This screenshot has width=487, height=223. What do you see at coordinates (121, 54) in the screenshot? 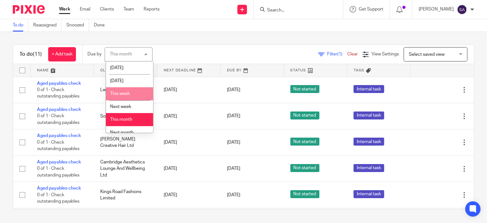
I see `div: This month` at bounding box center [121, 54].